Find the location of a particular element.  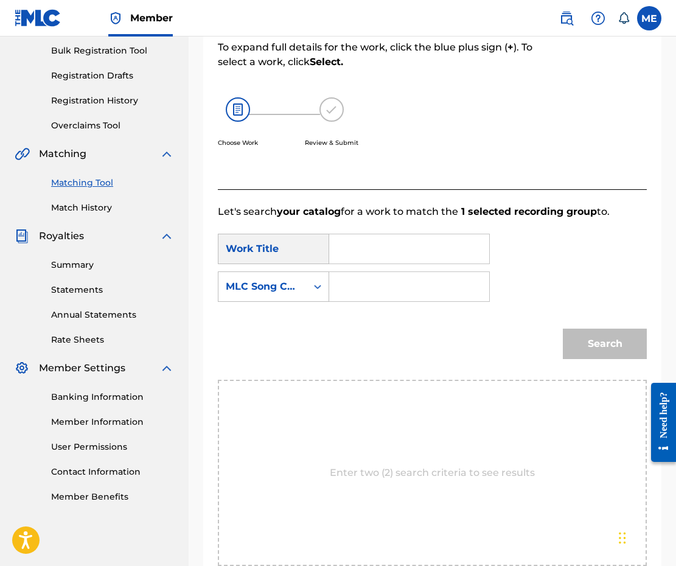

div: Drag is located at coordinates (622, 538).